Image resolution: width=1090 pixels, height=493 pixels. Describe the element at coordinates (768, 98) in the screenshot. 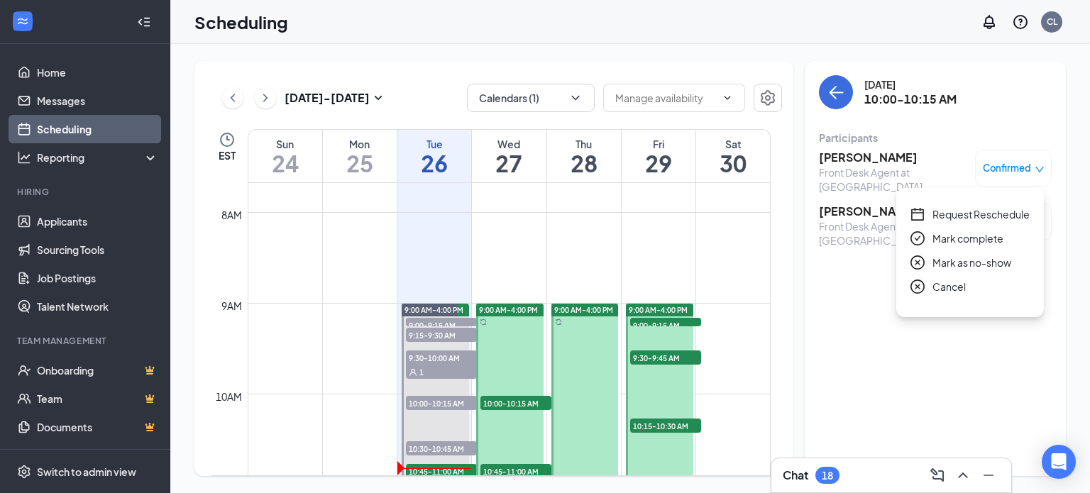

I see `button: Settings` at that location.